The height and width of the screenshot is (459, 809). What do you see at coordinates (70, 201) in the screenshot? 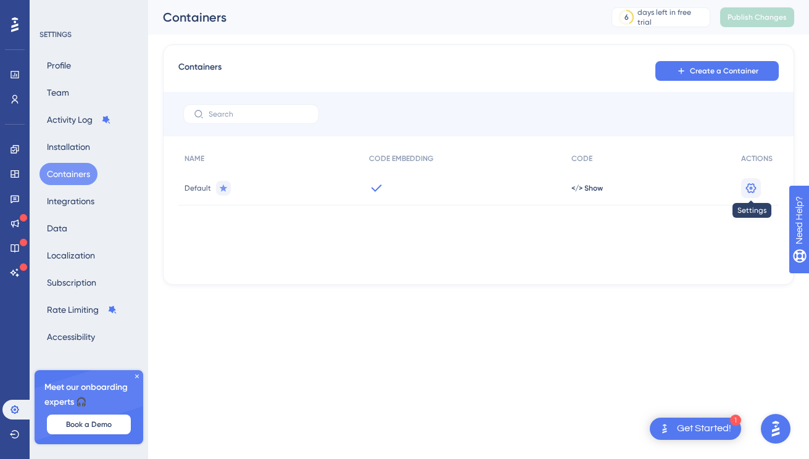
I see `button: Integrations` at bounding box center [70, 201].